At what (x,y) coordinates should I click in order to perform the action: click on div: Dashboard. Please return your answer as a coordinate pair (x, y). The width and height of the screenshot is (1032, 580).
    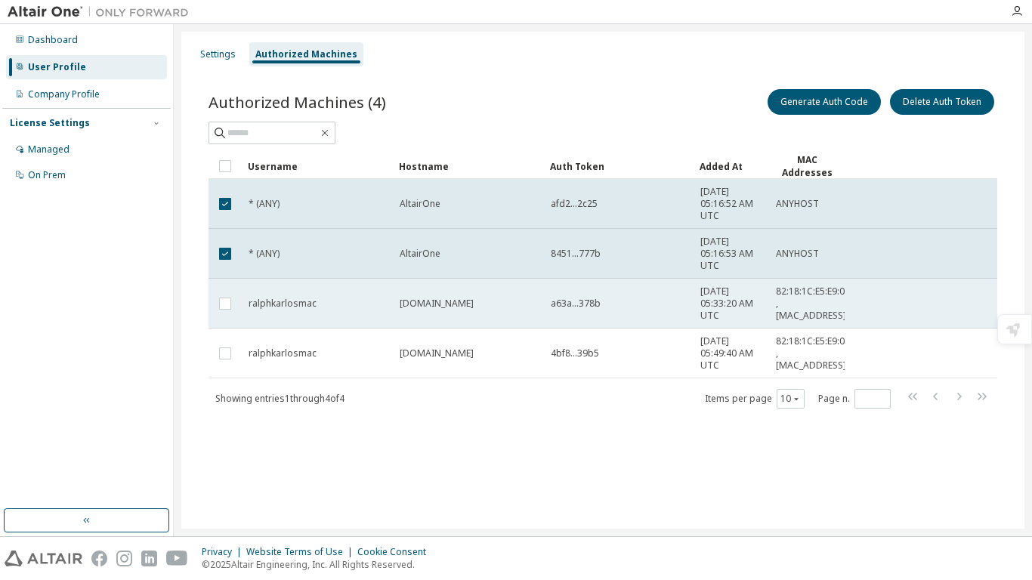
    Looking at the image, I should click on (53, 40).